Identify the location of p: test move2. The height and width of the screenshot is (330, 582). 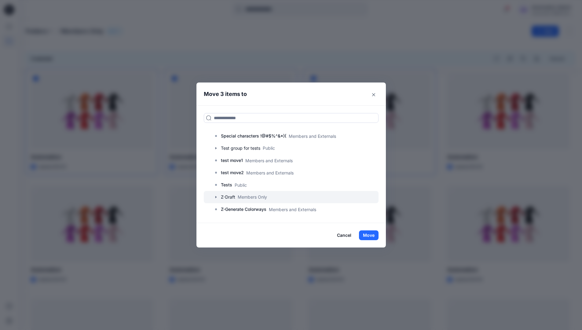
(232, 173).